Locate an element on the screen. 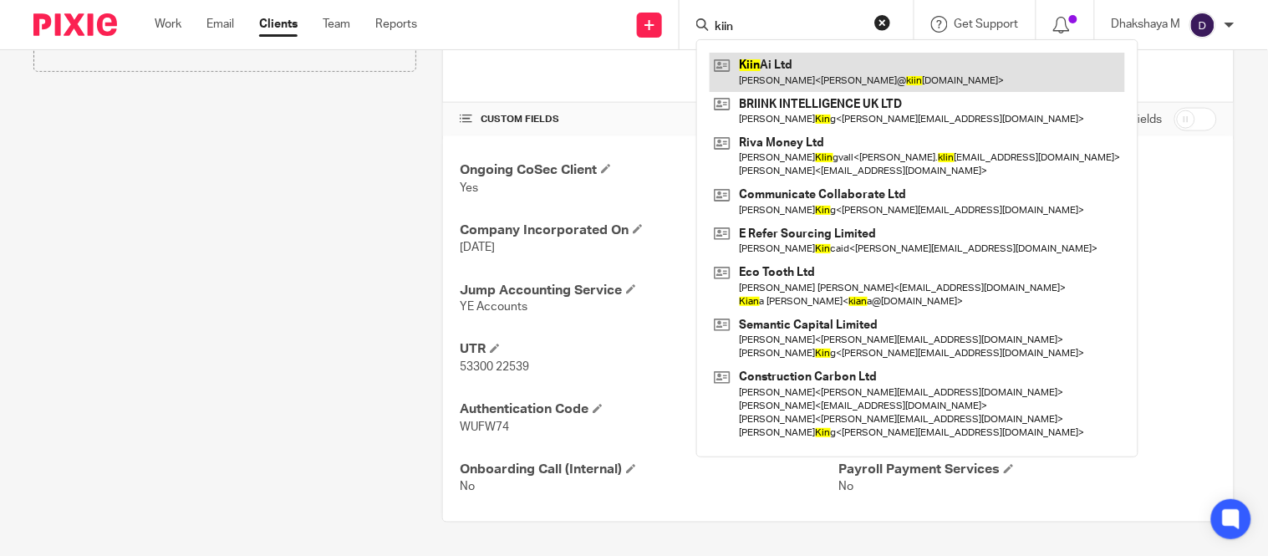  a: Email is located at coordinates (220, 24).